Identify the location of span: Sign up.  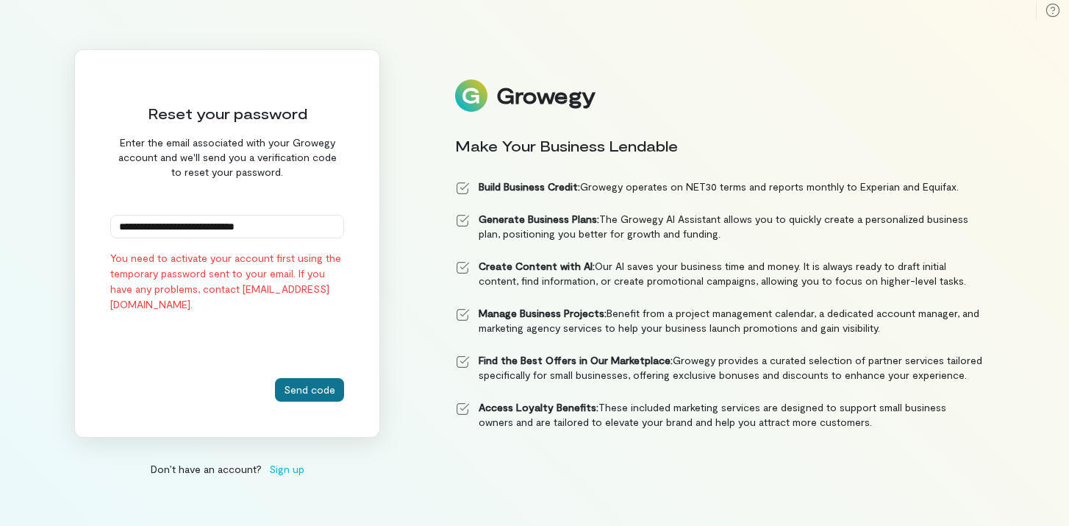
(287, 468).